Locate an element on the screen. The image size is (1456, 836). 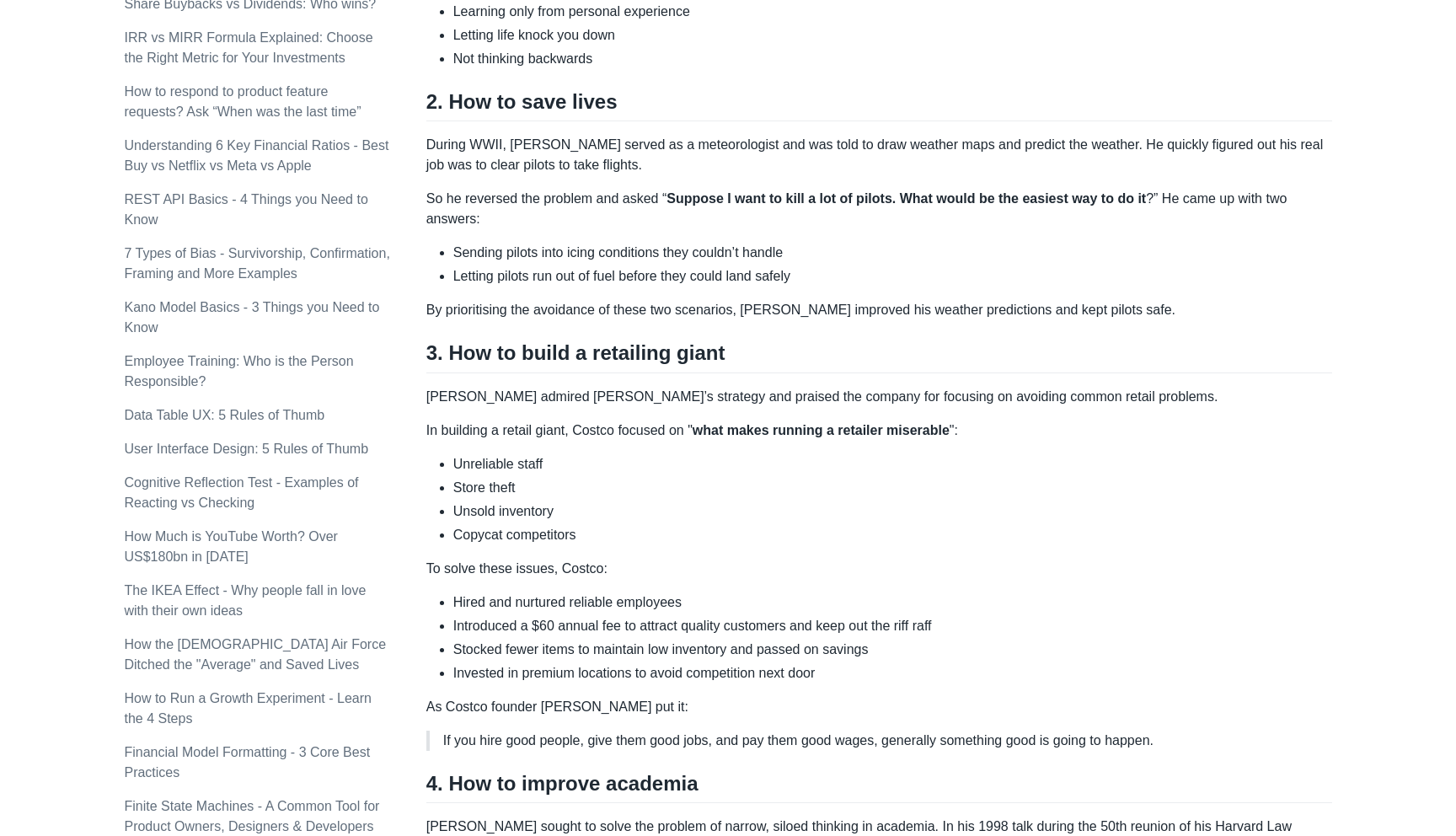
a: Finite State Machines - A Common Tool for Product Owners, Designers & Developers is located at coordinates (251, 815).